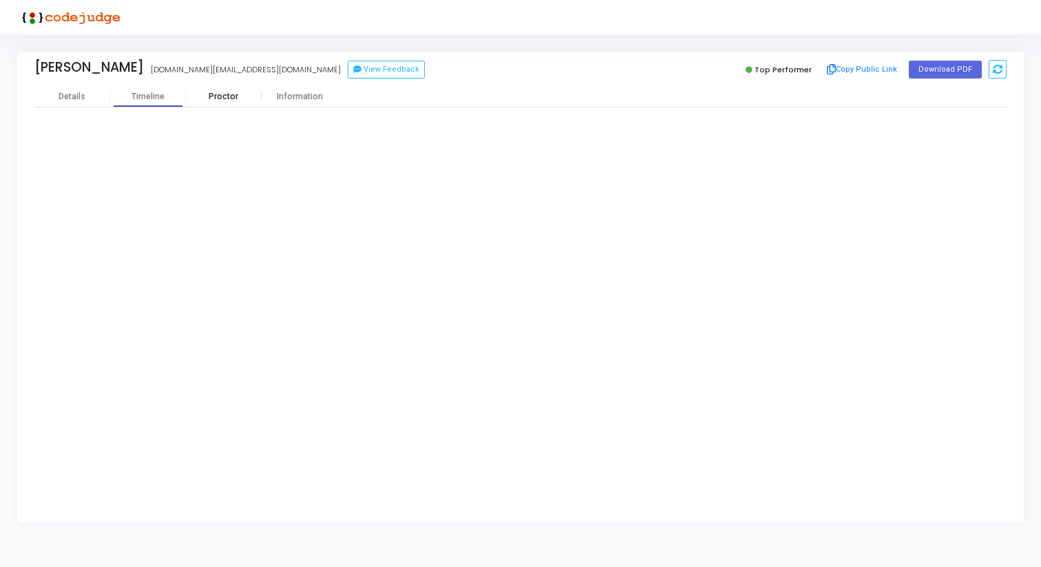 The image size is (1041, 567). I want to click on button: View Feedback, so click(386, 70).